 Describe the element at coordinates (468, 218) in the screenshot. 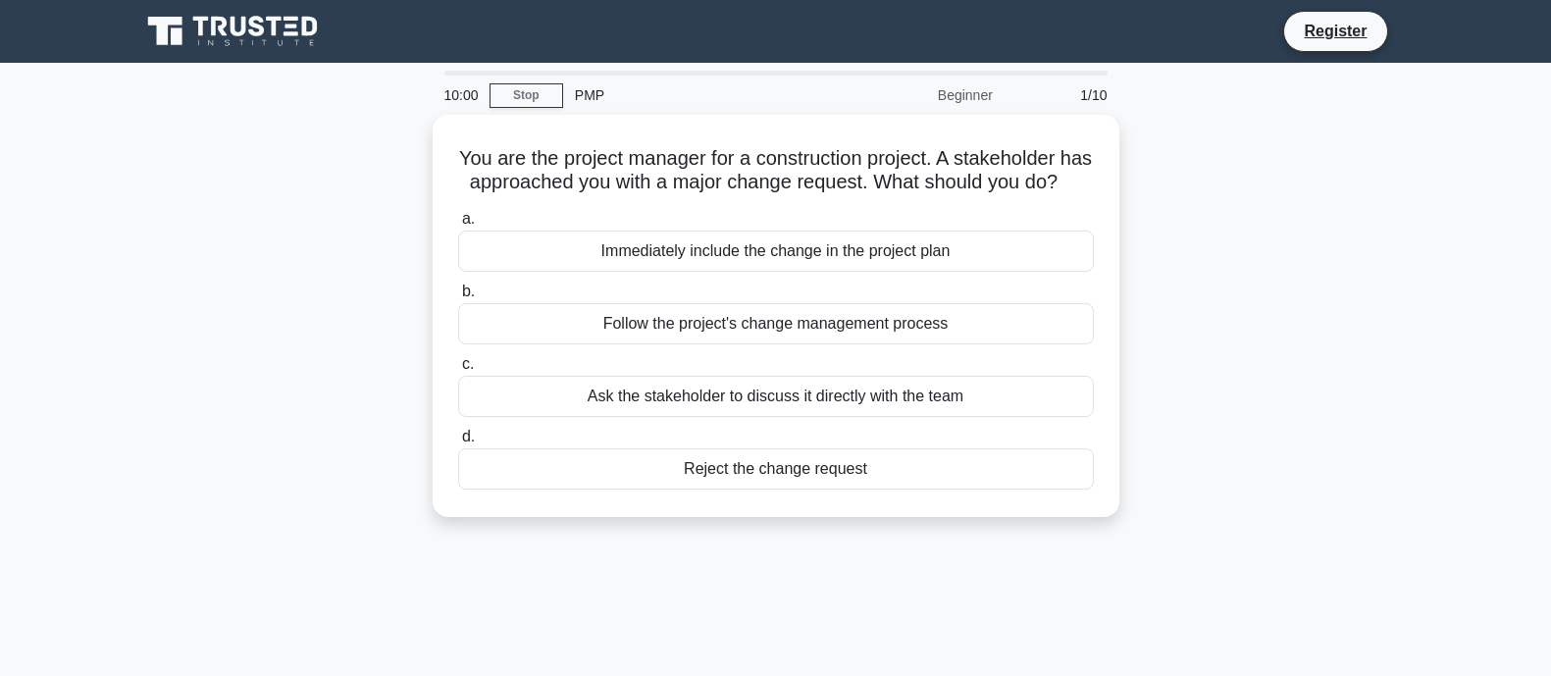

I see `span: a.` at that location.